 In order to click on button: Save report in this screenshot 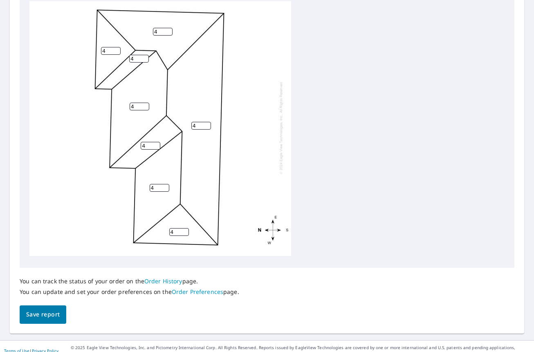, I will do `click(43, 314)`.